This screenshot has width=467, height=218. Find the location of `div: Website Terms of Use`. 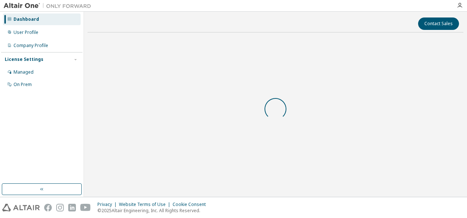

div: Website Terms of Use is located at coordinates (146, 205).